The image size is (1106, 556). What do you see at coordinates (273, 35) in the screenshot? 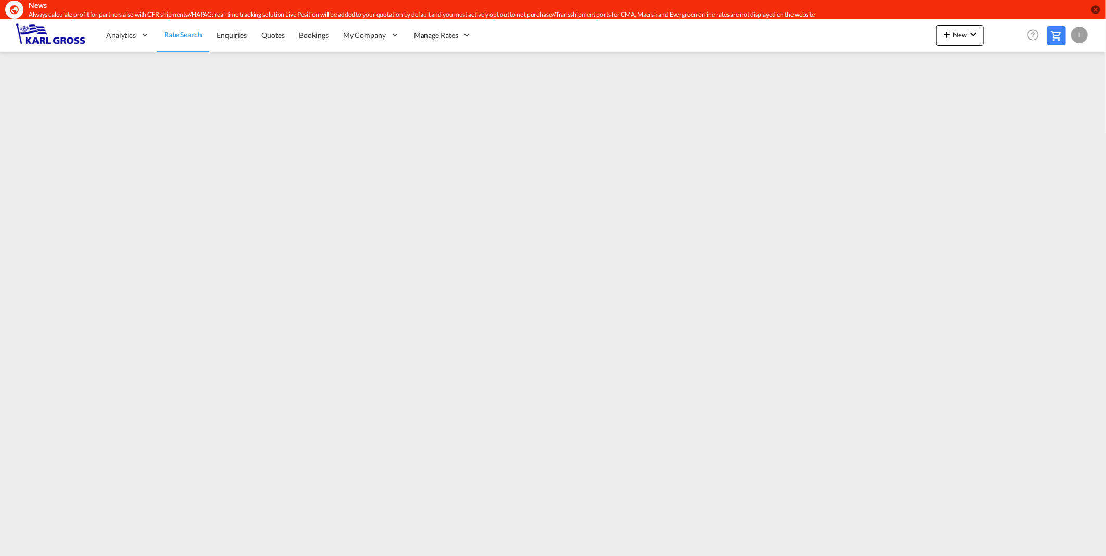
I see `a: Quotes` at bounding box center [273, 35].